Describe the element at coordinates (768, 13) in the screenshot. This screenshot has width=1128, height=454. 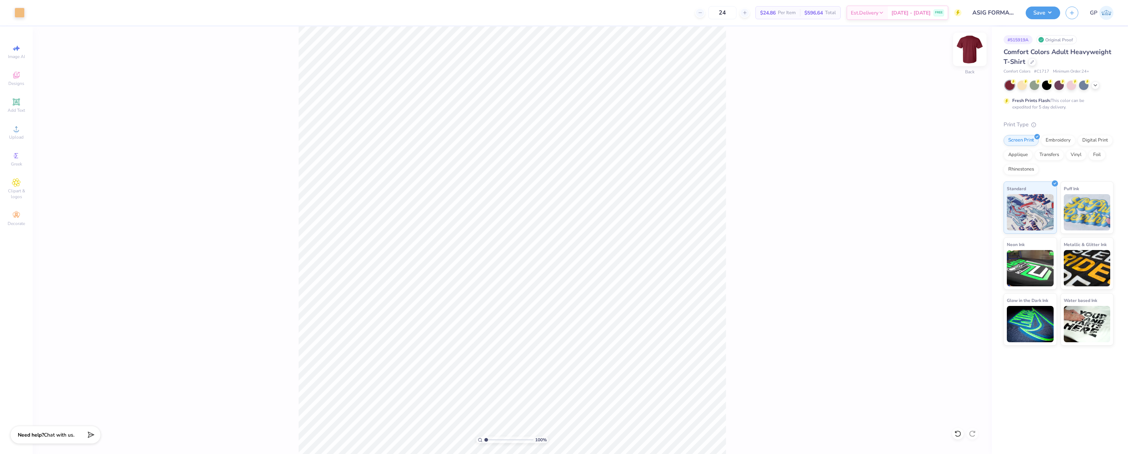
I see `span: $24.86` at that location.